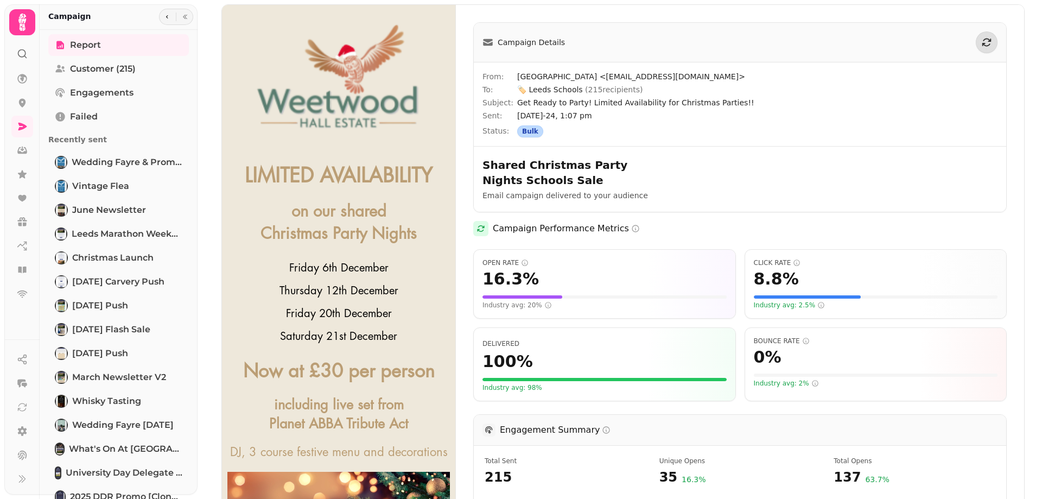 This screenshot has height=499, width=1042. What do you see at coordinates (605, 263) in the screenshot?
I see `span: Open Rate` at bounding box center [605, 263].